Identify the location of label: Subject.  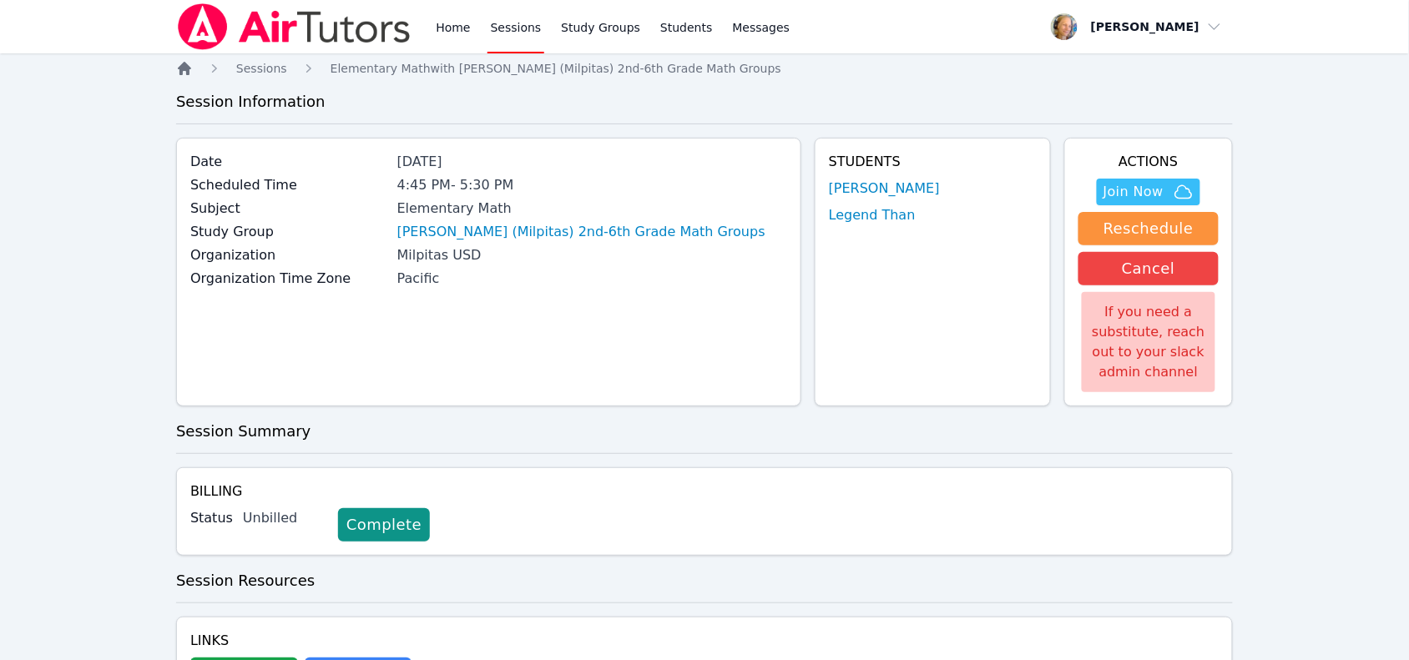
(289, 209).